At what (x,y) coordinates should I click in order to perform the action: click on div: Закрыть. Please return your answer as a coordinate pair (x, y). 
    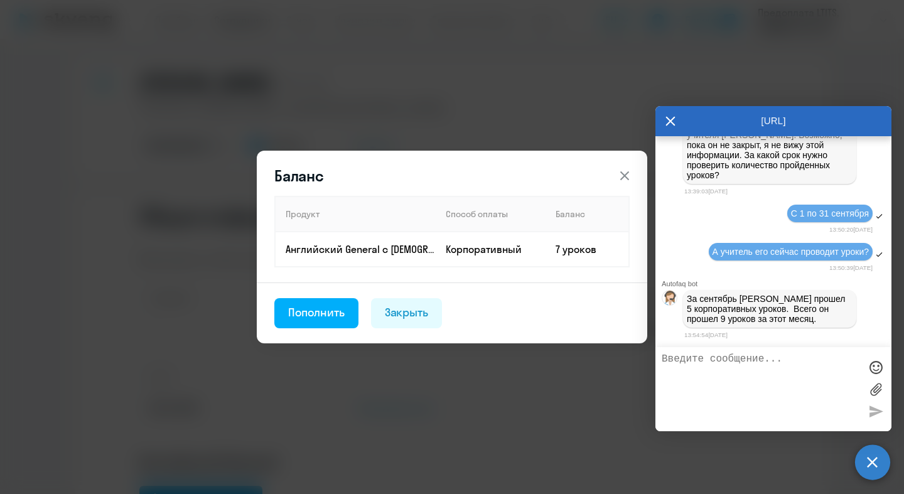
    Looking at the image, I should click on (407, 313).